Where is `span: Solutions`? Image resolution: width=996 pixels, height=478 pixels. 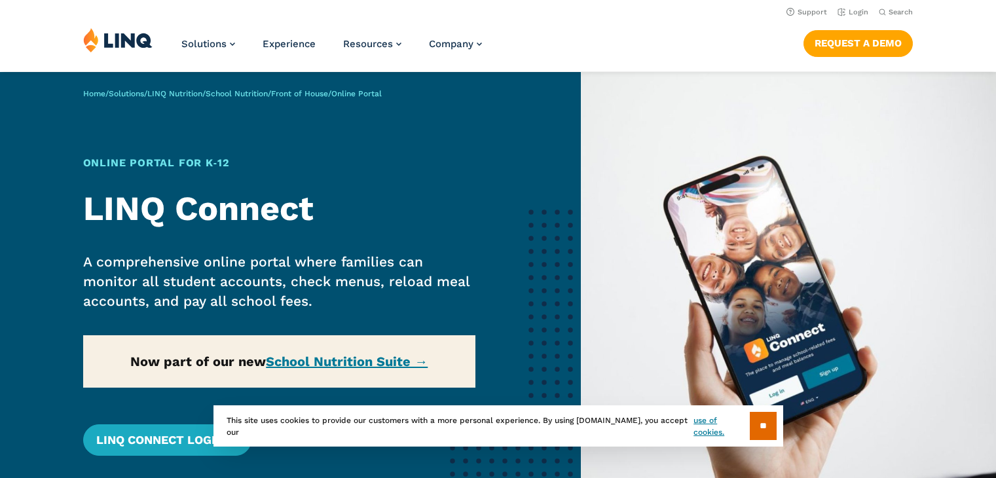
span: Solutions is located at coordinates (204, 44).